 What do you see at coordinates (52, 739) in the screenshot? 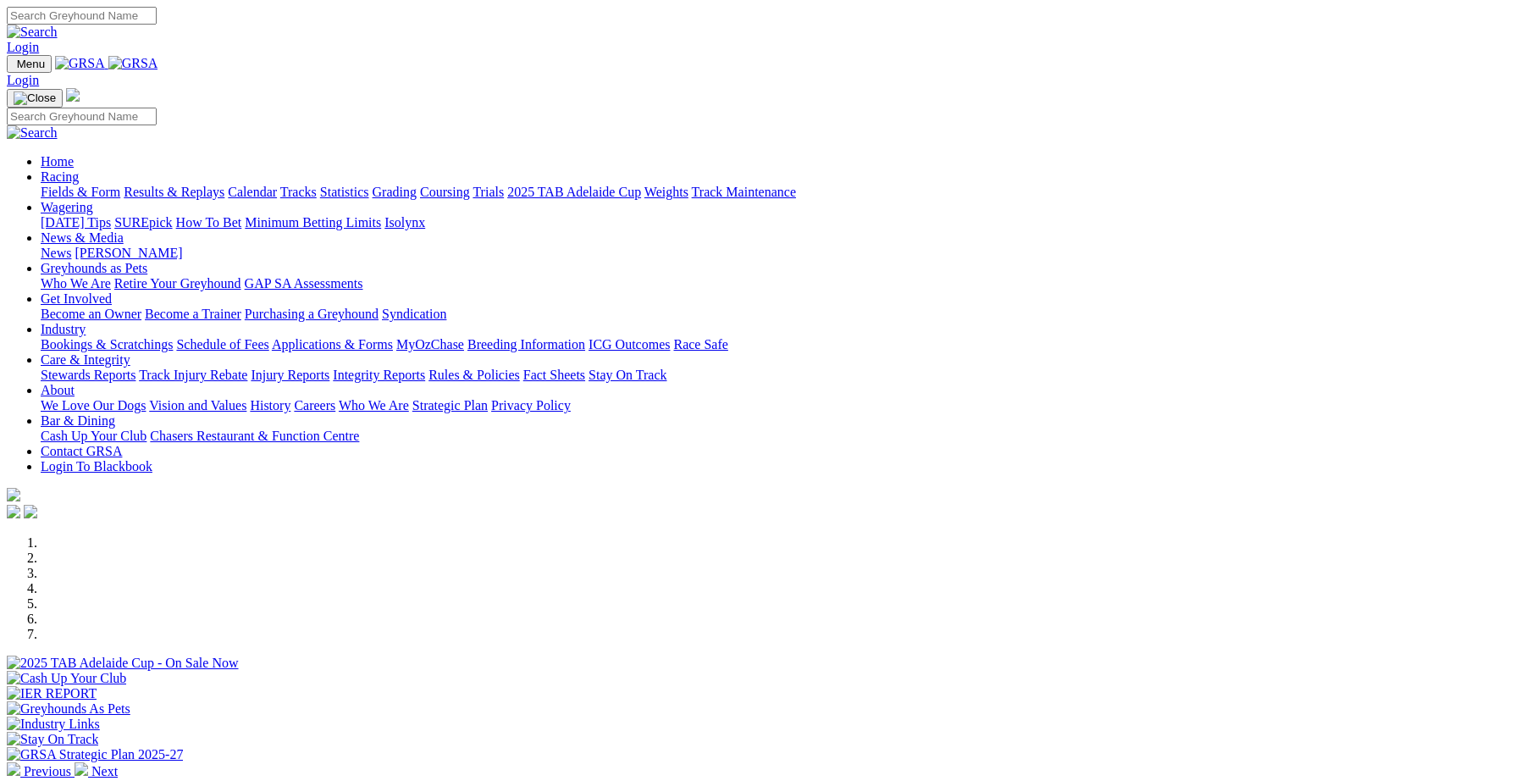
I see `img: Stay On Track` at bounding box center [52, 739].